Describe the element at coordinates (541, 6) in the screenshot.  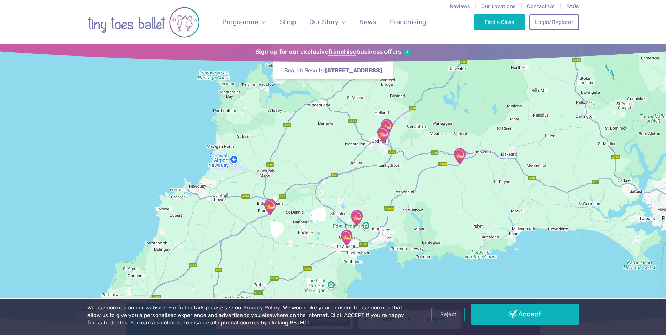
I see `a: Contact Us` at that location.